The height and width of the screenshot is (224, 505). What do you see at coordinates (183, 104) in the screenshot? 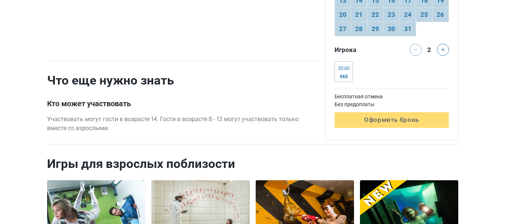
I see `h3: Кто может участвовать` at bounding box center [183, 104].